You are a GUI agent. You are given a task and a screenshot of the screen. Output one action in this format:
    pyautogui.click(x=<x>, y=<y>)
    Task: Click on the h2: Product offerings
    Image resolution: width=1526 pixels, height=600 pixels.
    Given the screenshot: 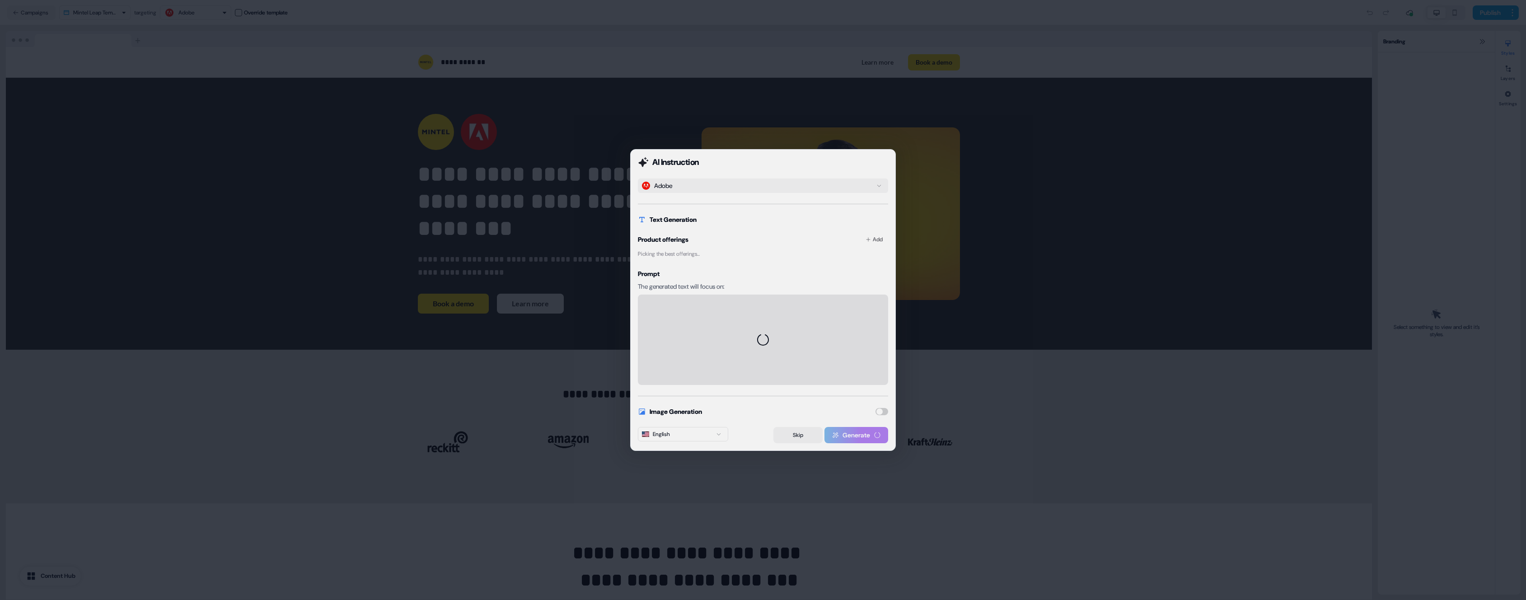 What is the action you would take?
    pyautogui.click(x=663, y=239)
    